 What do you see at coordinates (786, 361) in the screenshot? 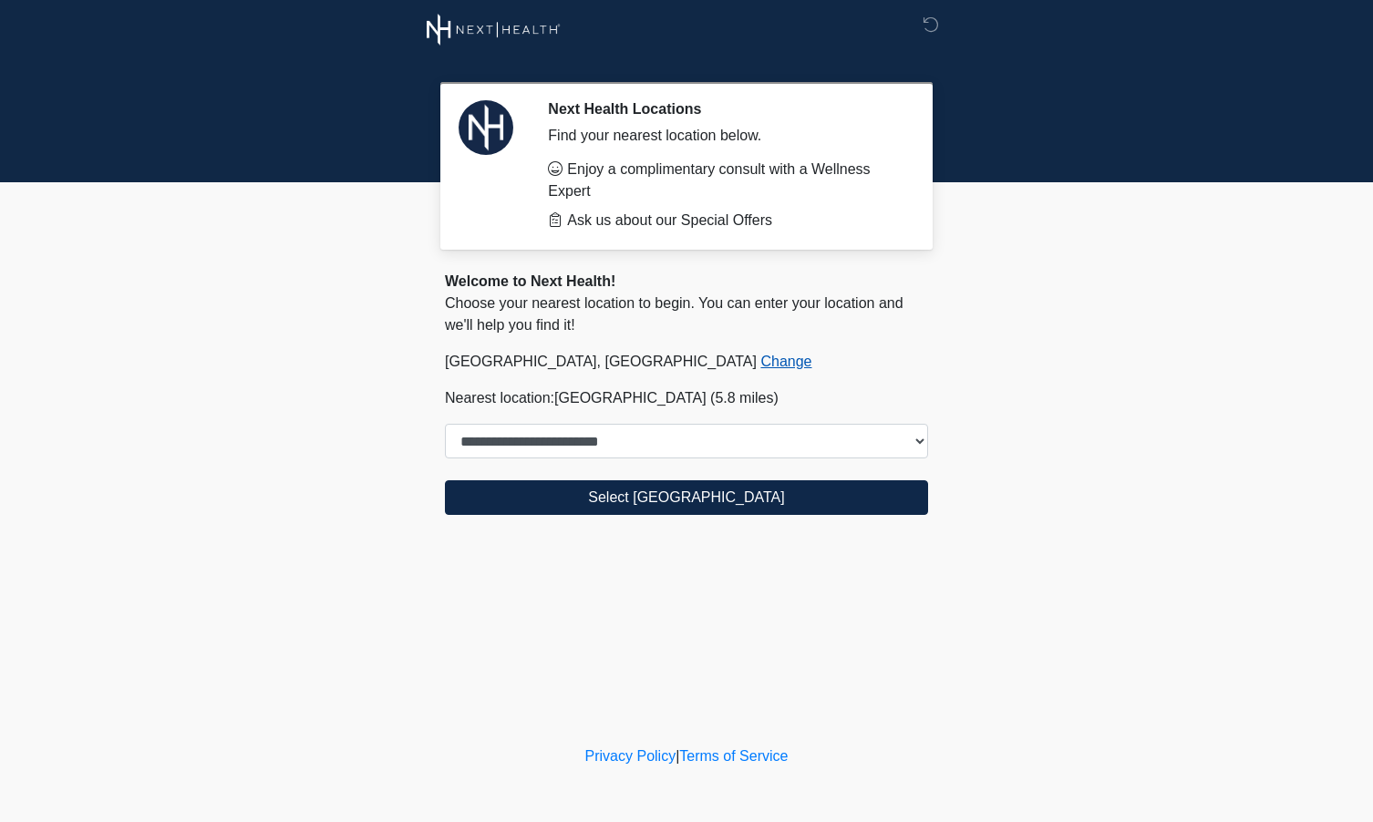
I see `a: Change` at bounding box center [786, 361].